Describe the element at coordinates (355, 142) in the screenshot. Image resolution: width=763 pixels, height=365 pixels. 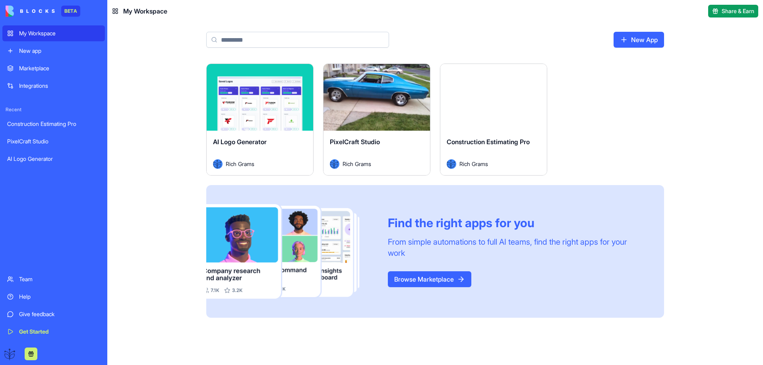
I see `span: PixelCraft Studio` at that location.